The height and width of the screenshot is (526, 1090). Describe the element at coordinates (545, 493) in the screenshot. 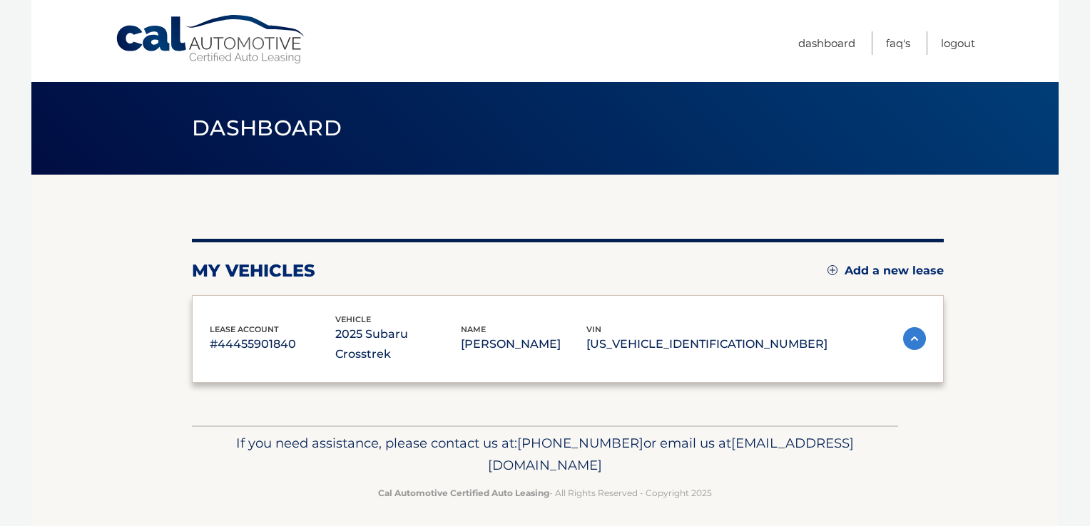

I see `p: - All Rights Reserved - Copyright 2025` at that location.